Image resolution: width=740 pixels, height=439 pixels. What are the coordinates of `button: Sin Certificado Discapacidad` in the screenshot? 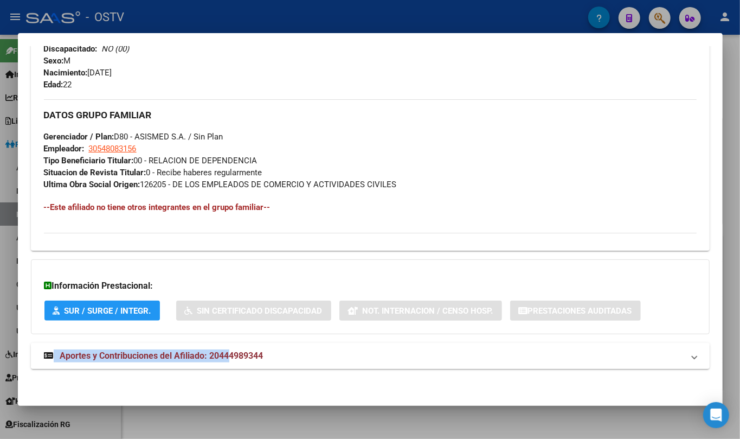 It's located at (254, 310).